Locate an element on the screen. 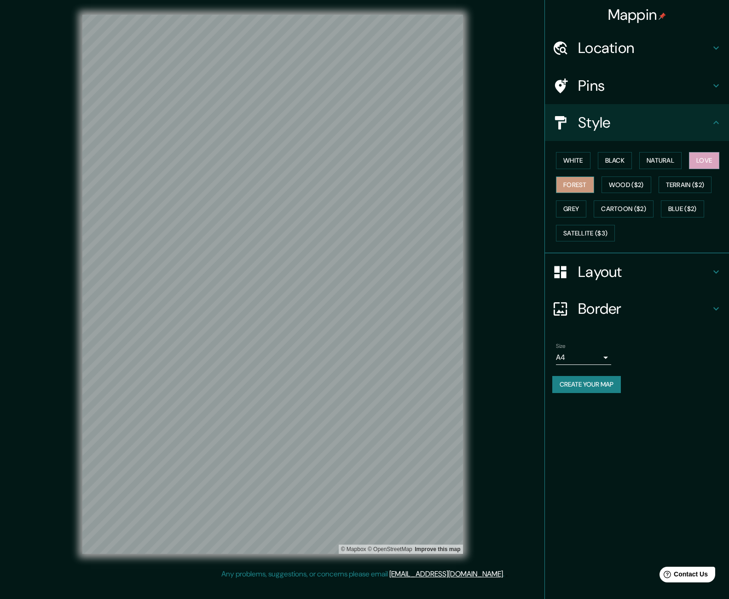  a: Map feedback is located at coordinates (438, 549).